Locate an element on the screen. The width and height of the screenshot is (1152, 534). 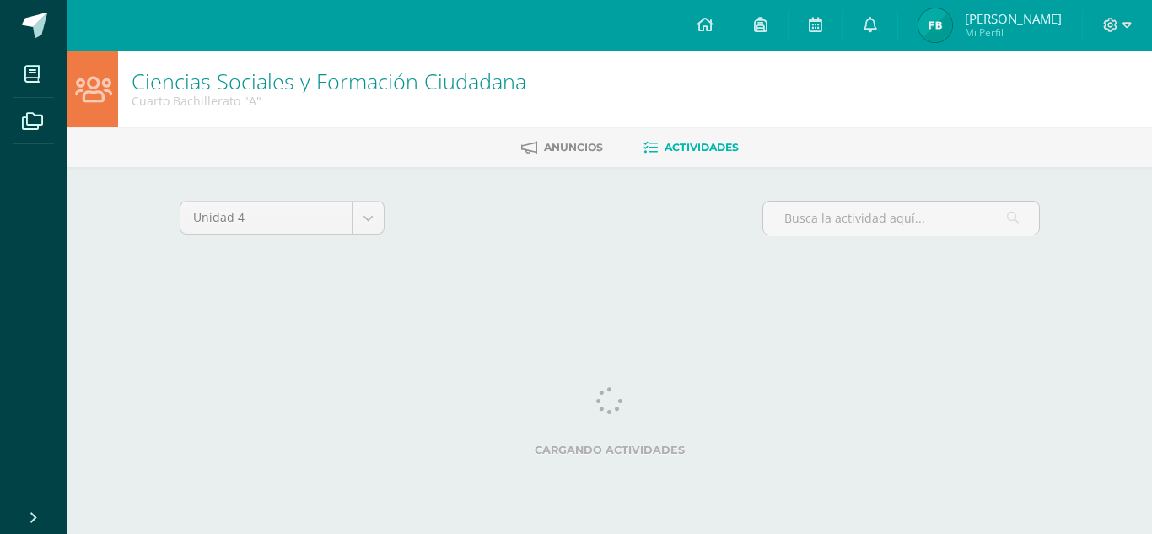
a: Ciencias Sociales y Formación Ciudadana is located at coordinates (329, 81).